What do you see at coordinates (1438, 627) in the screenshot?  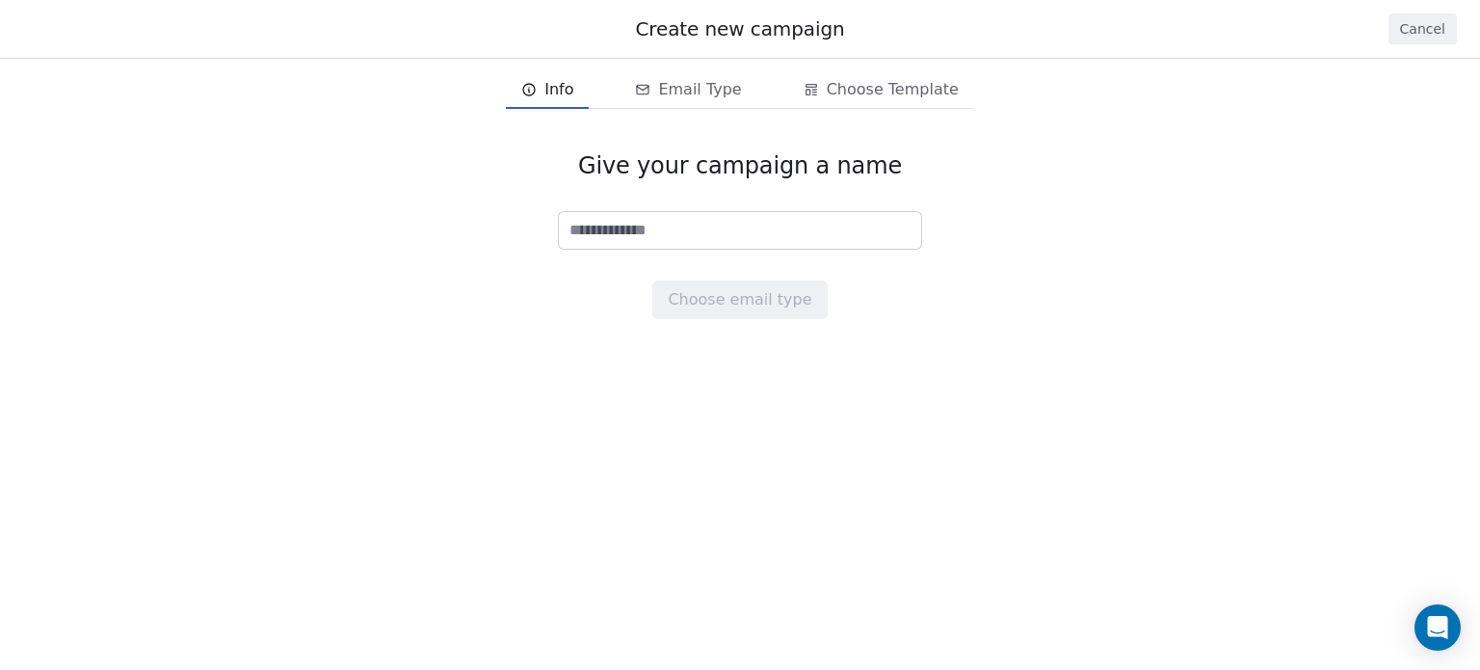 I see `div: Open Intercom Messenger` at bounding box center [1438, 627].